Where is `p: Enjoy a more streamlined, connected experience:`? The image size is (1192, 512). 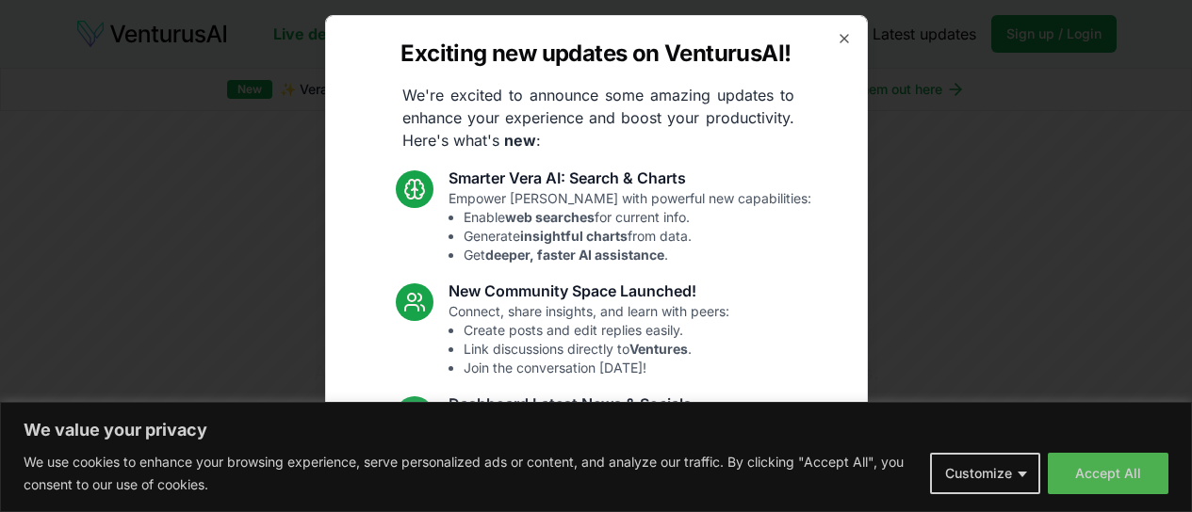
p: Enjoy a more streamlined, connected experience: is located at coordinates (600, 453).